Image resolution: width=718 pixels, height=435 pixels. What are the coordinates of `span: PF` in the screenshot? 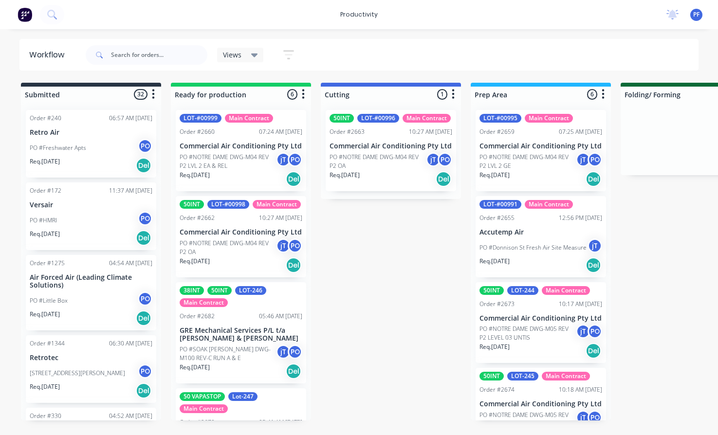 It's located at (696, 15).